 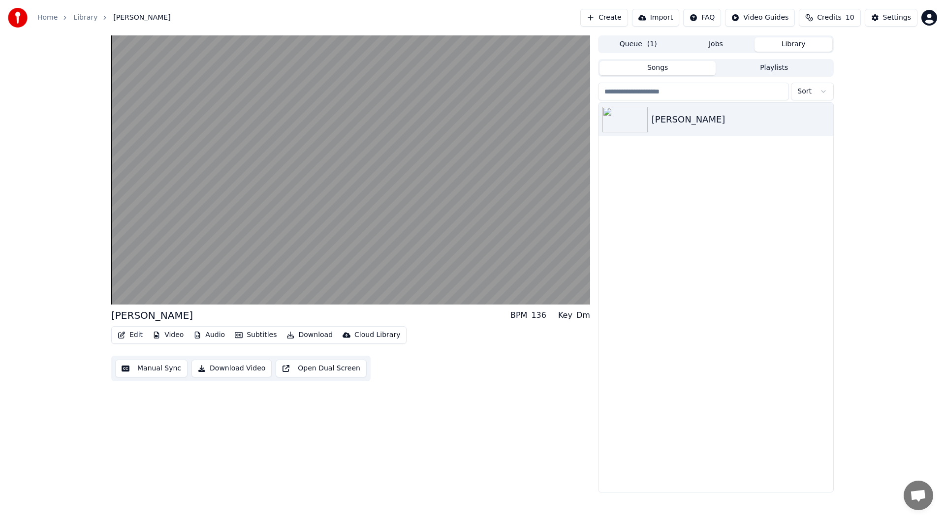 What do you see at coordinates (539, 316) in the screenshot?
I see `div: 136` at bounding box center [539, 316].